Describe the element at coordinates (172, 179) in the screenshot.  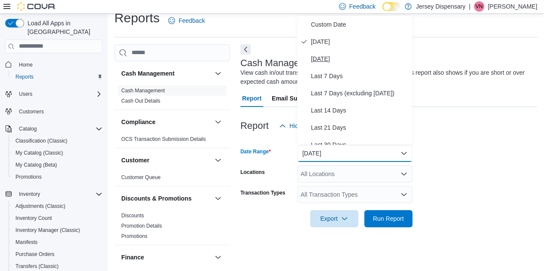
I see `div: Customer` at that location.